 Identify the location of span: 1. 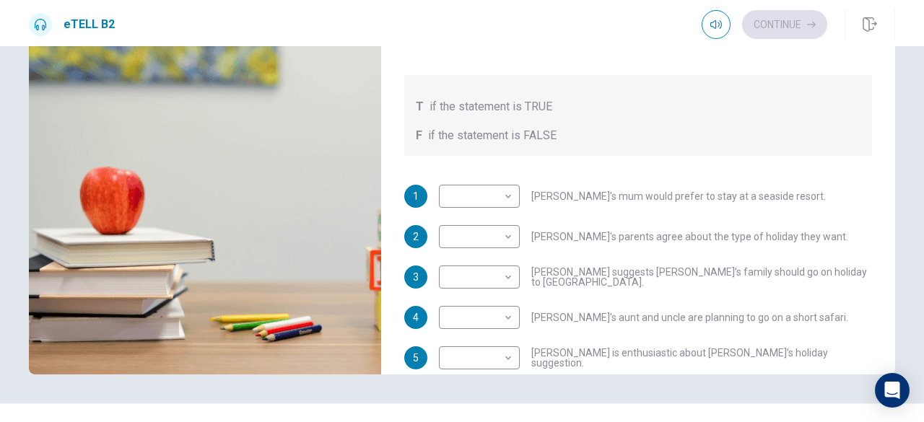
(416, 196).